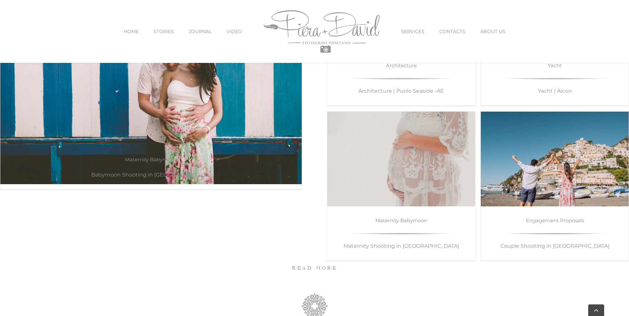 This screenshot has width=629, height=316. Describe the element at coordinates (413, 32) in the screenshot. I see `span: SERVICES` at that location.